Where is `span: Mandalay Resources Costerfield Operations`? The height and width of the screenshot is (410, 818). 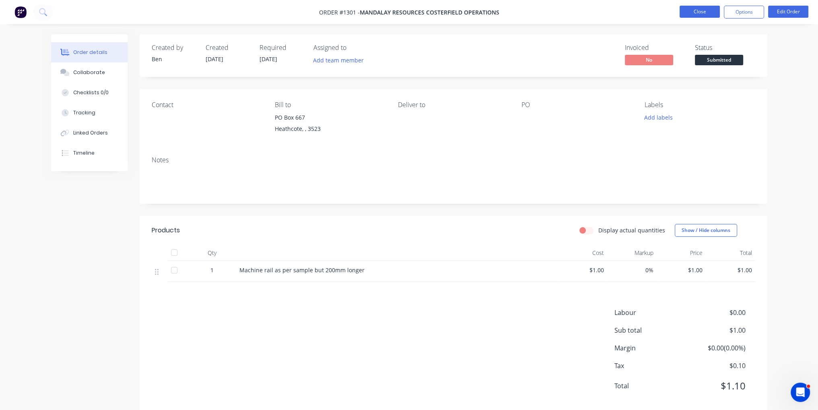 span: Mandalay Resources Costerfield Operations is located at coordinates (429, 12).